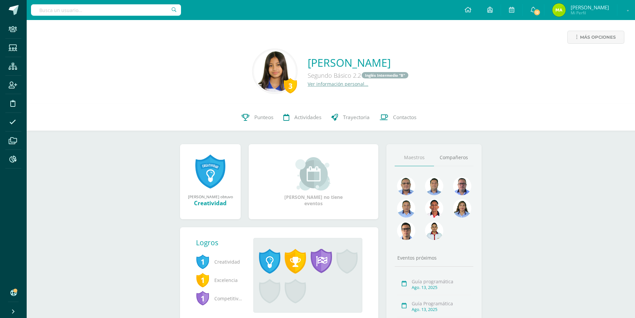 Image resolution: width=635 pixels, height=318 pixels. What do you see at coordinates (302, 117) in the screenshot?
I see `a: Actividades` at bounding box center [302, 117].